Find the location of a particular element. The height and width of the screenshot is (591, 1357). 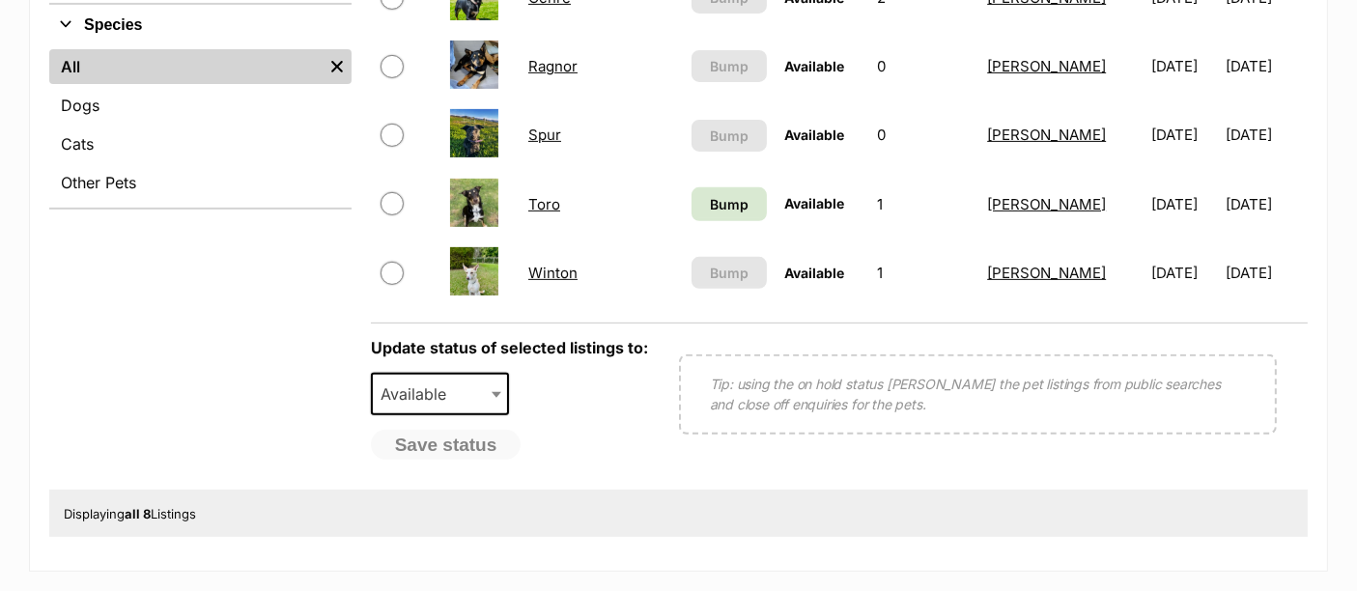

a: Toro is located at coordinates (544, 204).